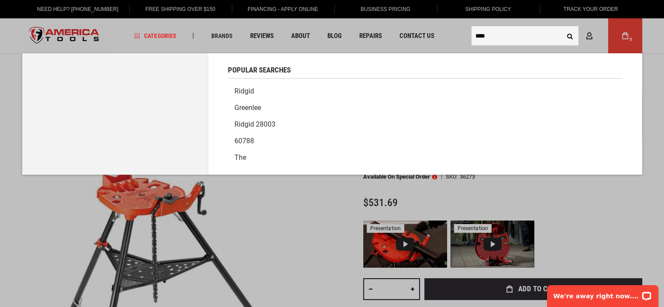 The image size is (664, 307). I want to click on a: The, so click(425, 158).